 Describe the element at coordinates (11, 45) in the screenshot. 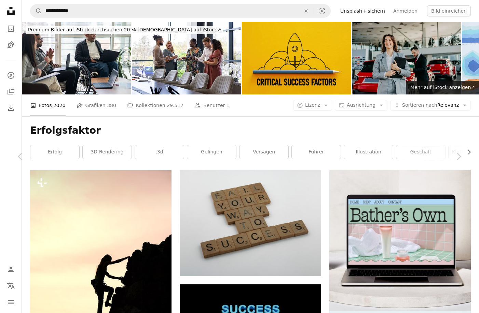

I see `a: Grafiken` at that location.